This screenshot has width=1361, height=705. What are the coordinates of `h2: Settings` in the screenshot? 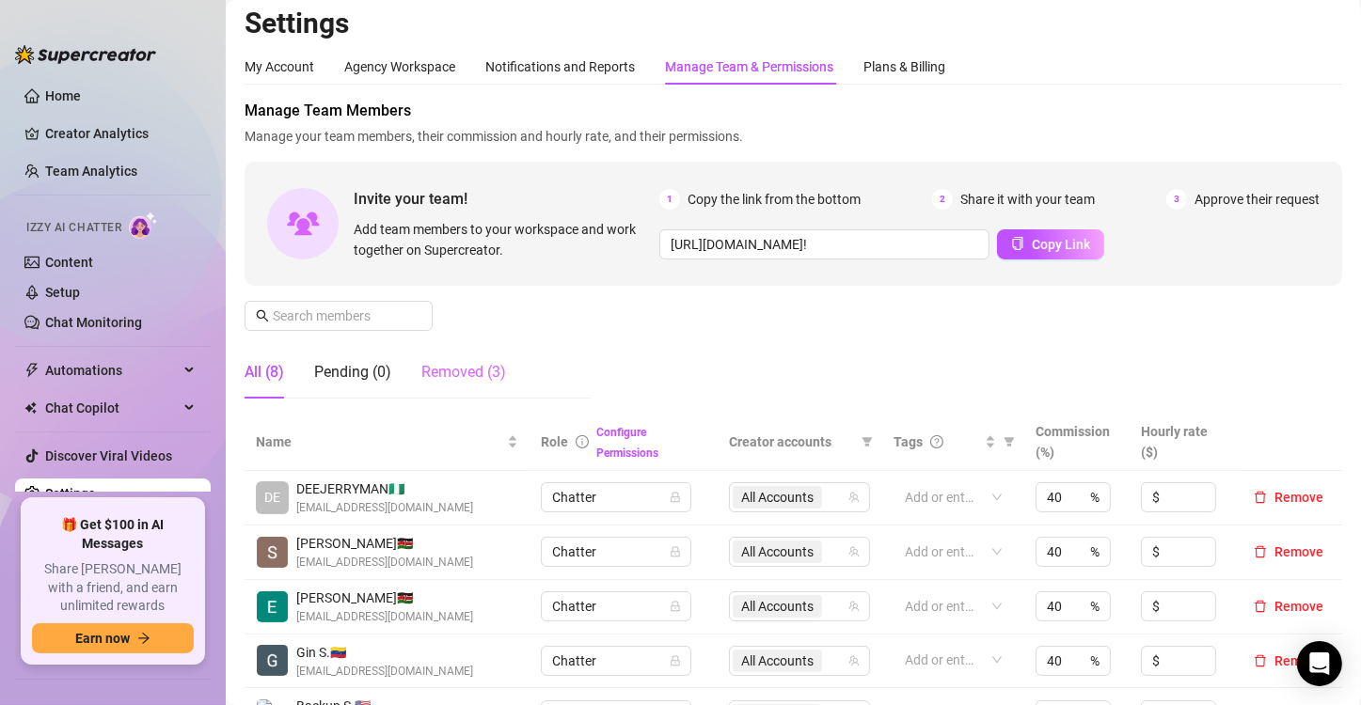 It's located at (793, 24).